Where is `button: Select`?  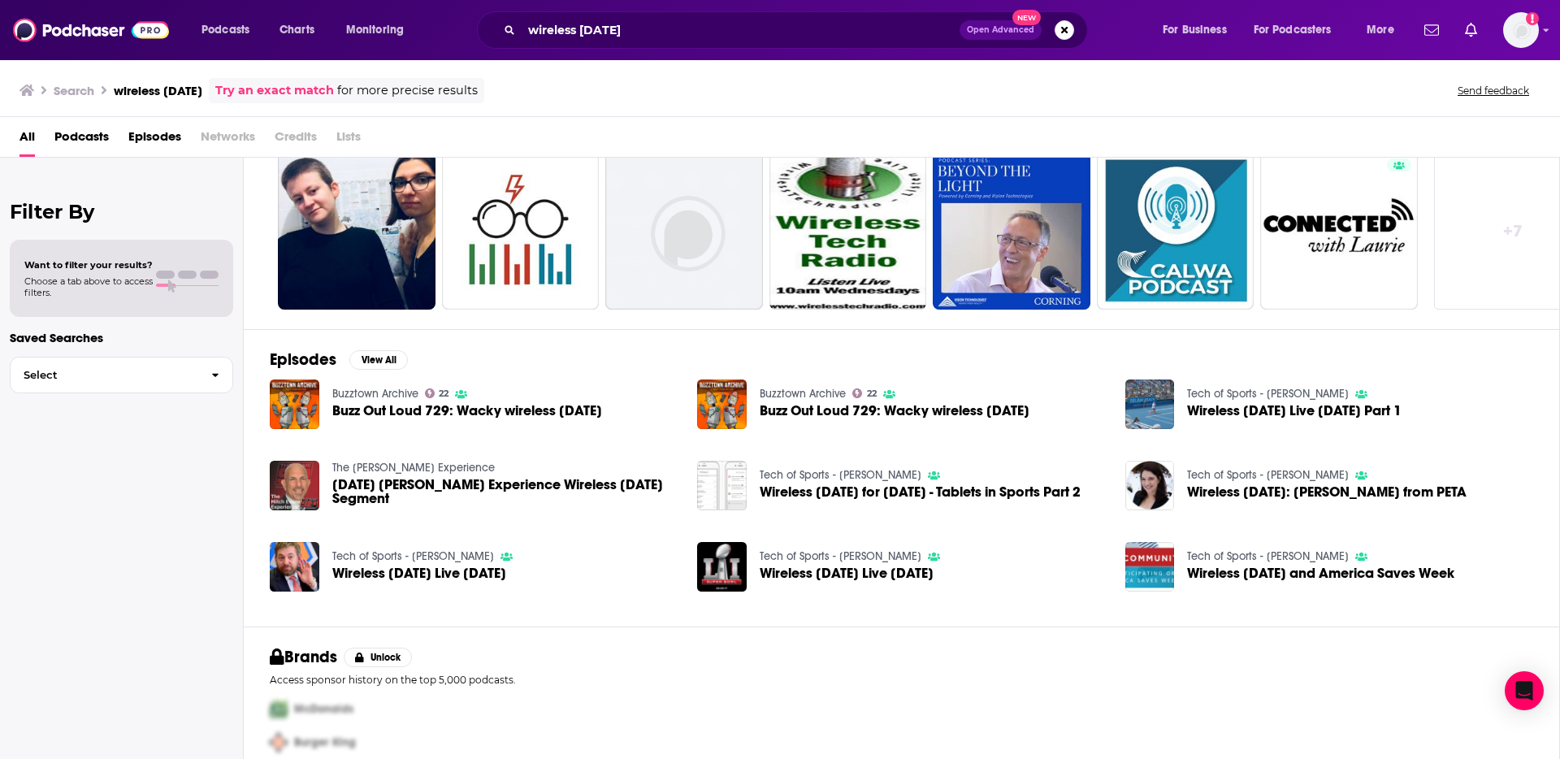 button: Select is located at coordinates (121, 375).